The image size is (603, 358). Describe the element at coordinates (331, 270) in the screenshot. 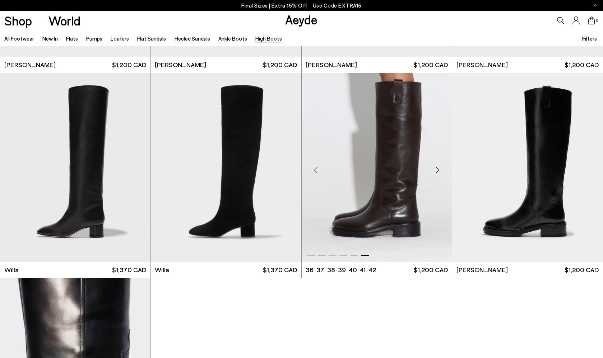

I see `li: 38` at that location.